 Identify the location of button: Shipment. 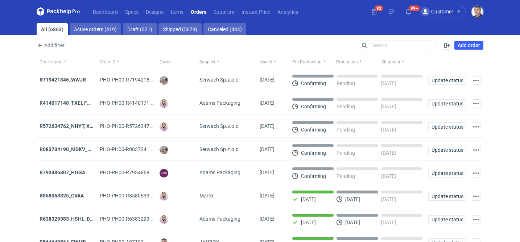
(403, 62).